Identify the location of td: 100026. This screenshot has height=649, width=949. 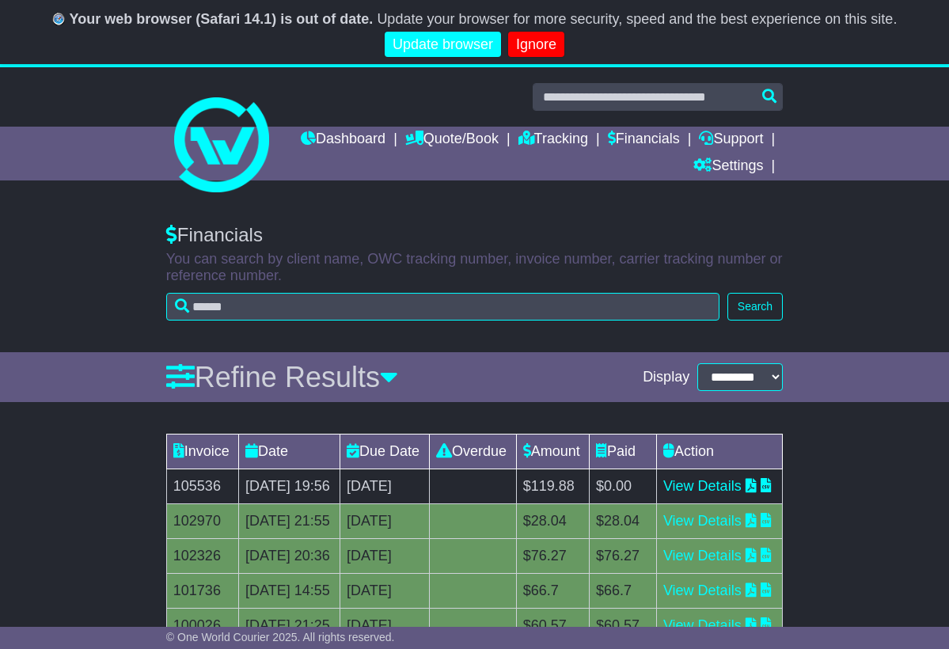
(202, 626).